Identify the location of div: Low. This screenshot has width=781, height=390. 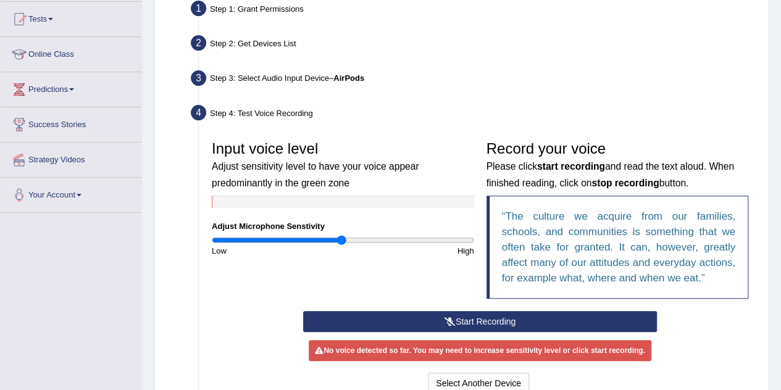
(274, 251).